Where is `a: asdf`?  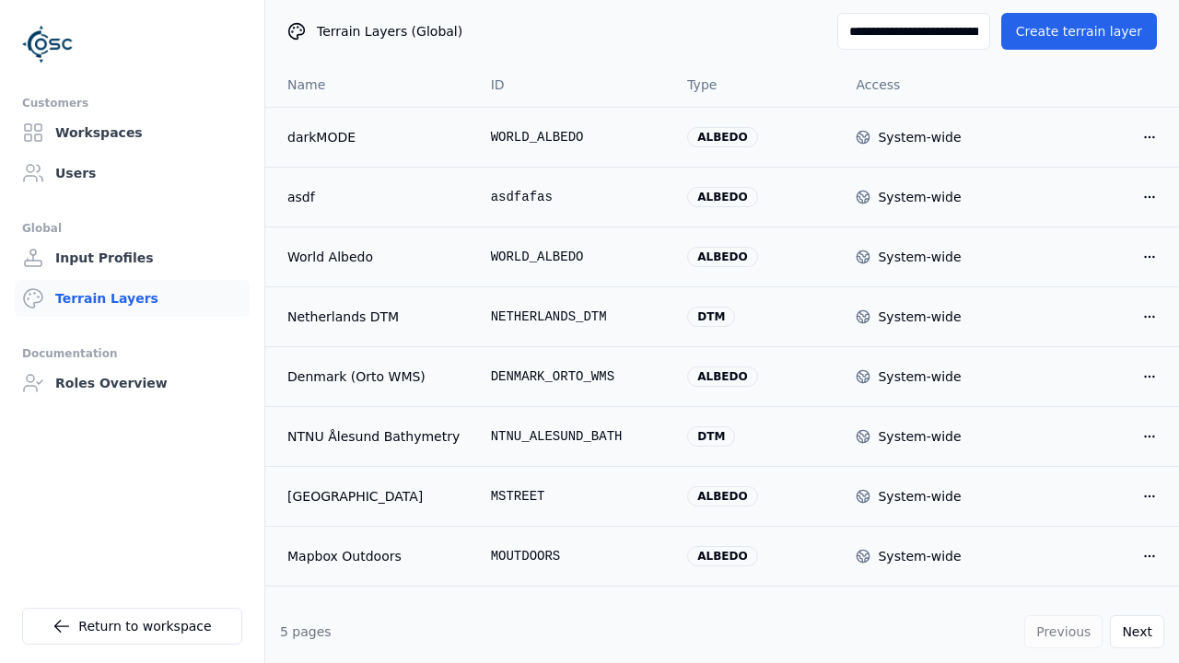
a: asdf is located at coordinates (374, 197).